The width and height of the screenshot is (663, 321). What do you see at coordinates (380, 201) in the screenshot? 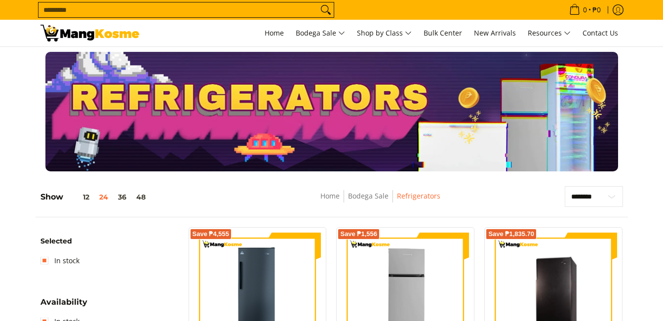
I see `nav: Breadcrumbs` at bounding box center [380, 201].